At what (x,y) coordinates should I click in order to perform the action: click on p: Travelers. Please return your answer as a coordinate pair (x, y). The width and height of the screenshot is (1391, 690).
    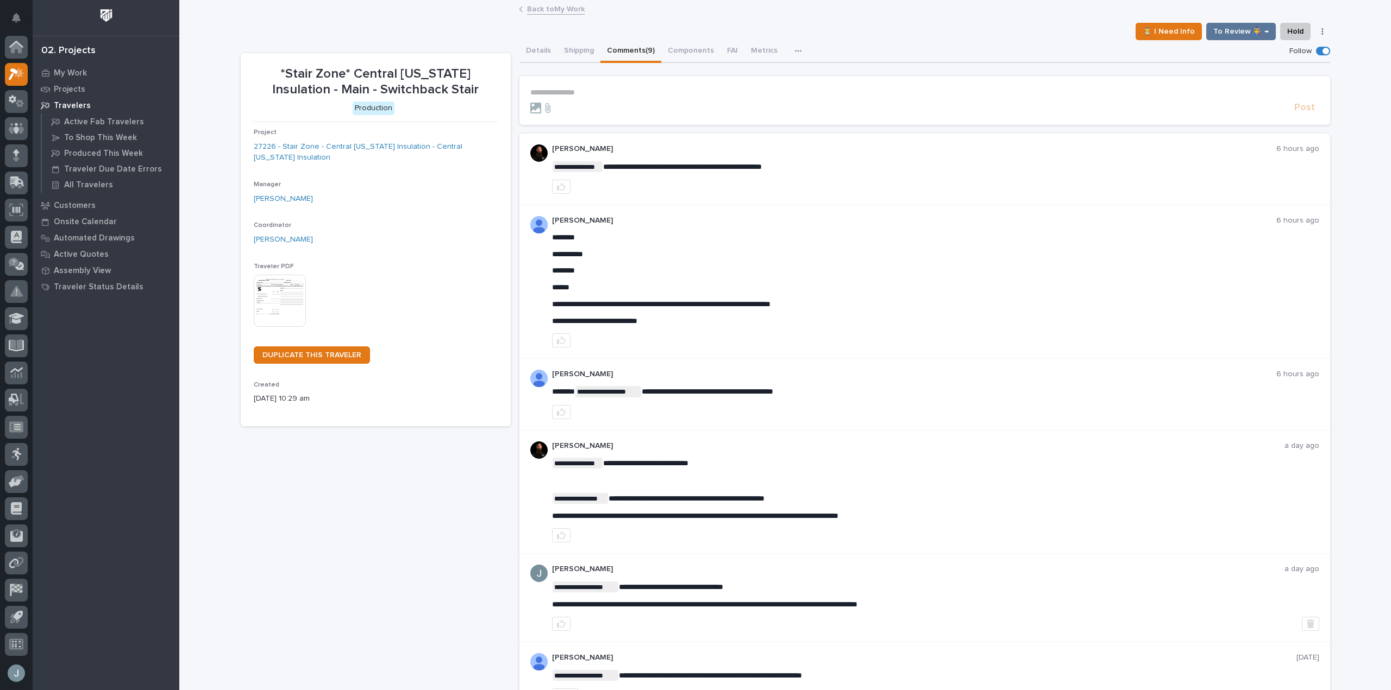
    Looking at the image, I should click on (72, 106).